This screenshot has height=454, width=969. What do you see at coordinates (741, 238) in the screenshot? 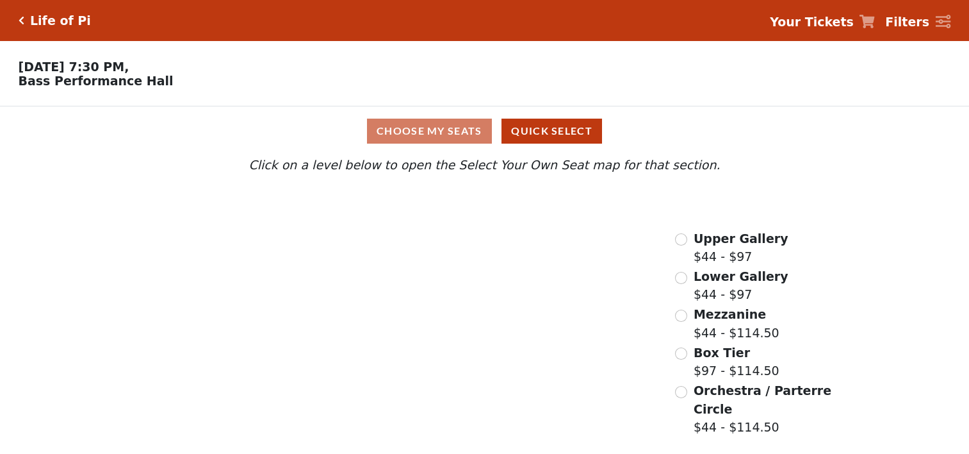
I see `span: Upper Gallery` at bounding box center [741, 238].